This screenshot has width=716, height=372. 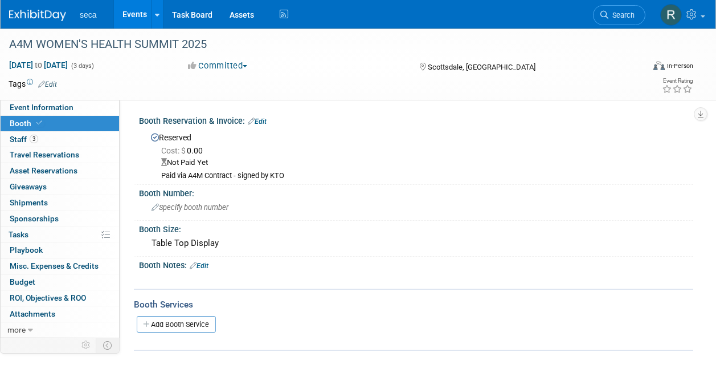 What do you see at coordinates (28, 202) in the screenshot?
I see `span: Shipments` at bounding box center [28, 202].